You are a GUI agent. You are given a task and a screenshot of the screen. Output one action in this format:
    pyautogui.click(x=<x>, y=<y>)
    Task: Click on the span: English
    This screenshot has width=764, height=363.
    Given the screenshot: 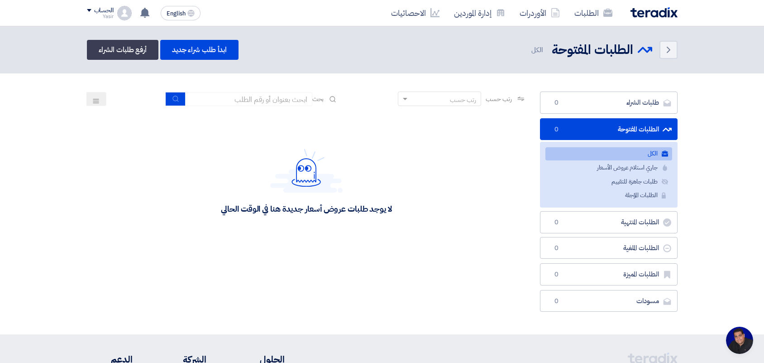 What is the action you would take?
    pyautogui.click(x=176, y=14)
    